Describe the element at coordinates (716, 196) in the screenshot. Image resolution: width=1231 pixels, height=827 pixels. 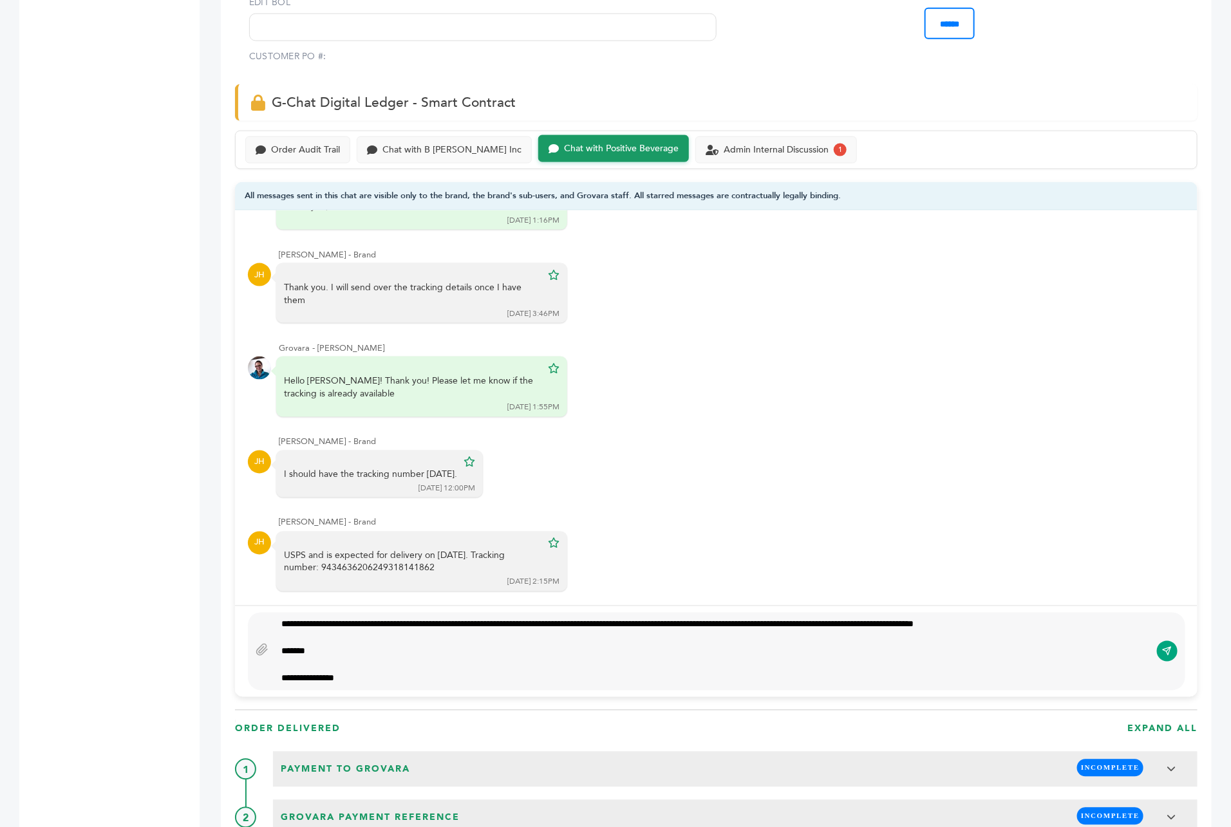
I see `div: All messages sent in this chat are visible only to the brand, the brand's sub-users, and Grovara ...` at that location.